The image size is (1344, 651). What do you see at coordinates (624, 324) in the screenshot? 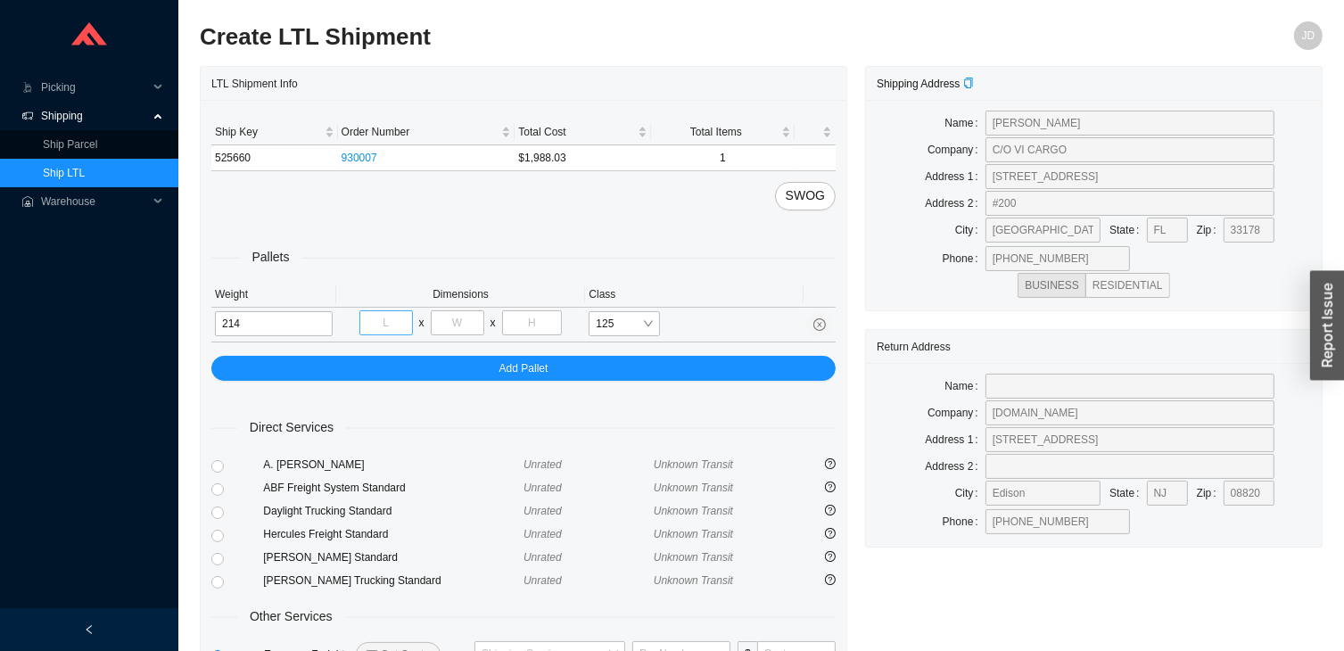
I see `span: 125` at bounding box center [624, 324].